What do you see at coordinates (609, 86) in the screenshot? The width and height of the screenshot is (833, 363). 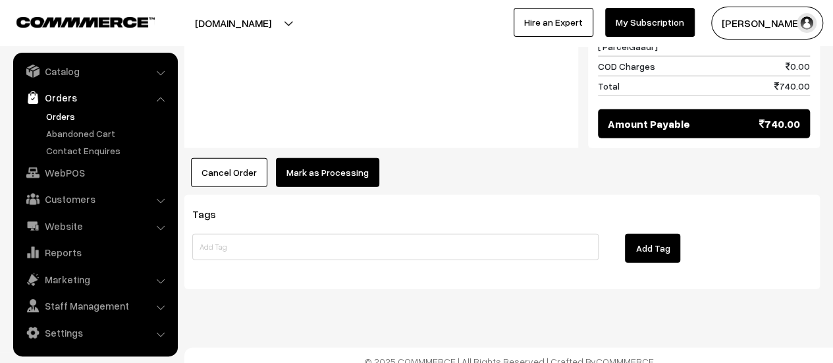 I see `span: Total` at bounding box center [609, 86].